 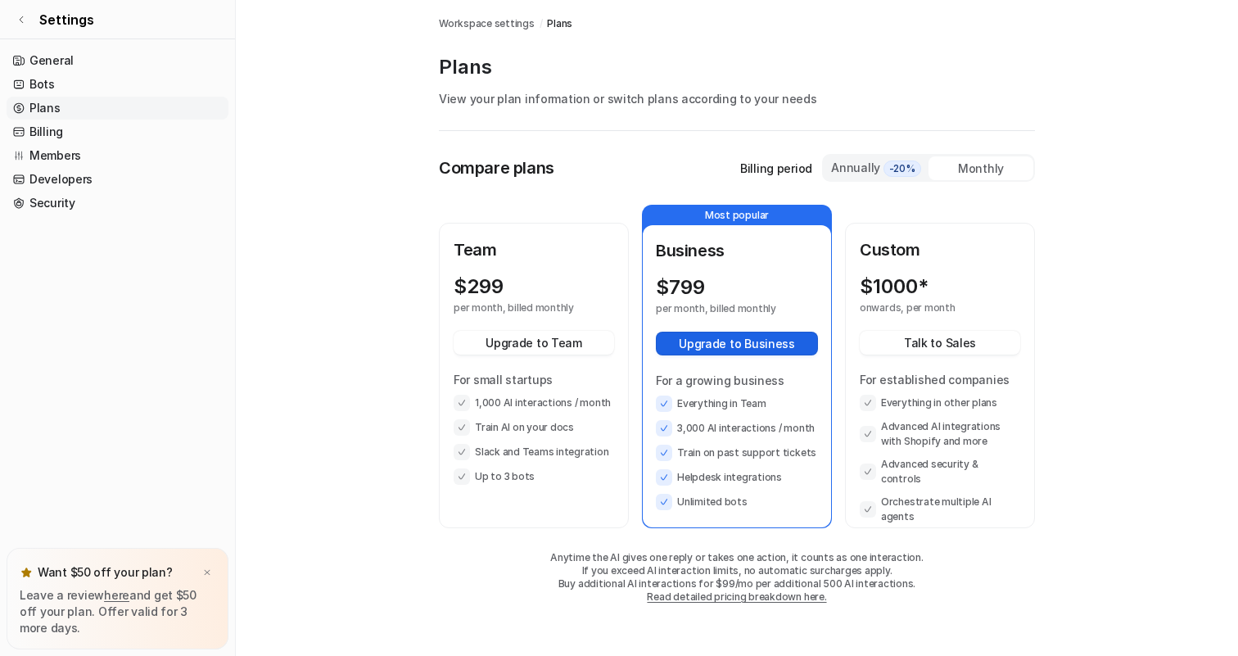 What do you see at coordinates (940, 379) in the screenshot?
I see `p: For established companies` at bounding box center [940, 379].